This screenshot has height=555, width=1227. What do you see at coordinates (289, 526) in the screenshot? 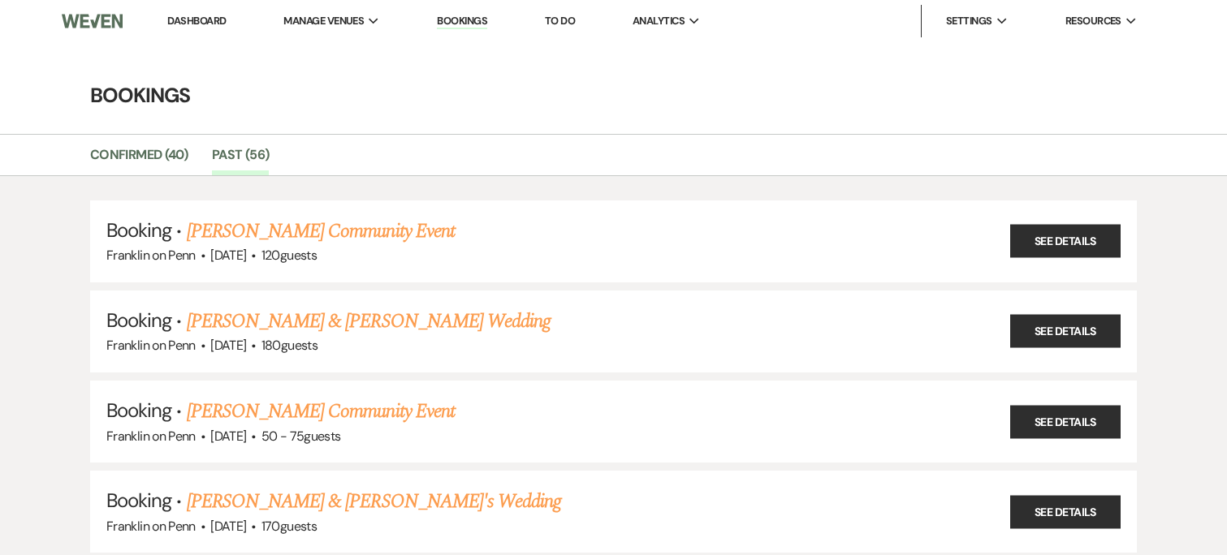
I see `span: 170 guests` at bounding box center [289, 526].